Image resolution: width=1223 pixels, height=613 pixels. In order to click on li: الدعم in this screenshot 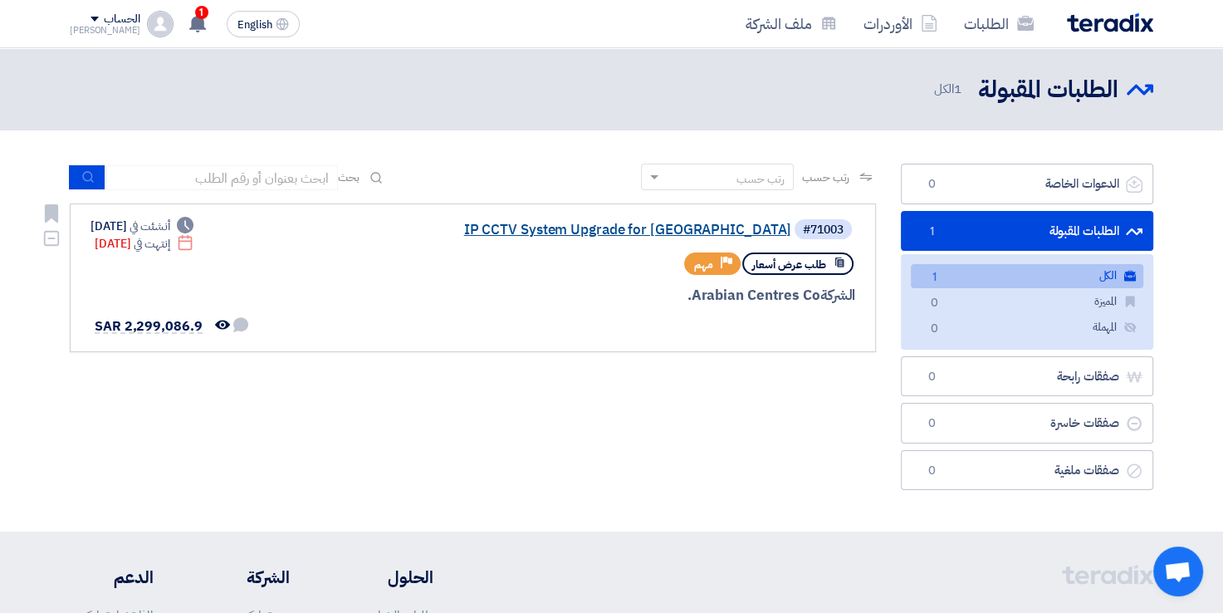, I will do `click(111, 577)`.